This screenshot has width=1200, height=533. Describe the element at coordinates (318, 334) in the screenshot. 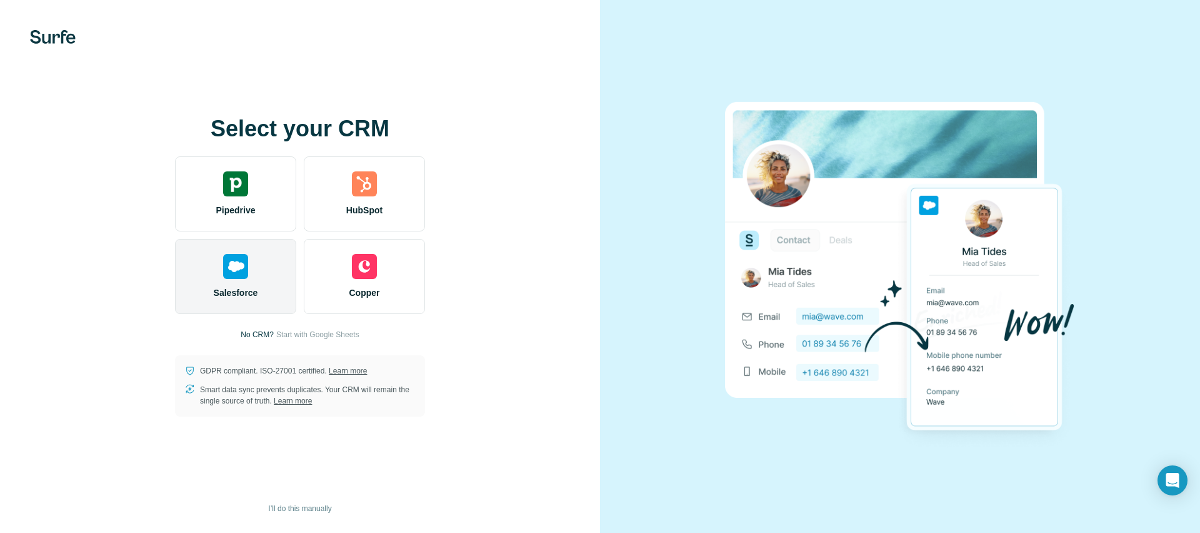

I see `span: Start with Google Sheets` at that location.